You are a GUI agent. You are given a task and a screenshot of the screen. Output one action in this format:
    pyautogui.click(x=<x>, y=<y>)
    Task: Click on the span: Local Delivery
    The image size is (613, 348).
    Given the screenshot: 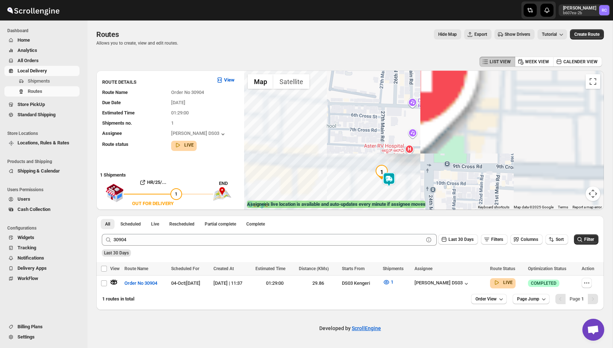 What is the action you would take?
    pyautogui.click(x=32, y=70)
    